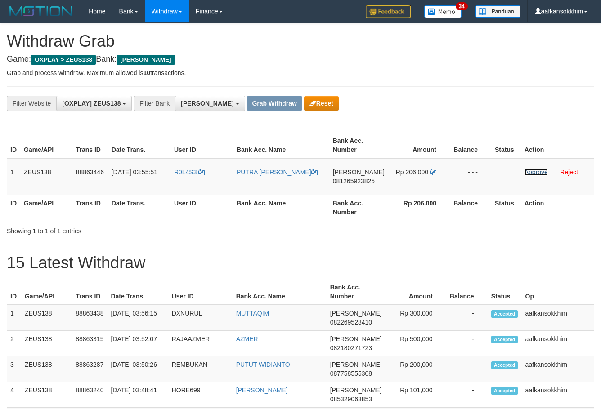 Image resolution: width=601 pixels, height=409 pixels. Describe the element at coordinates (461, 6) in the screenshot. I see `span: 34` at that location.